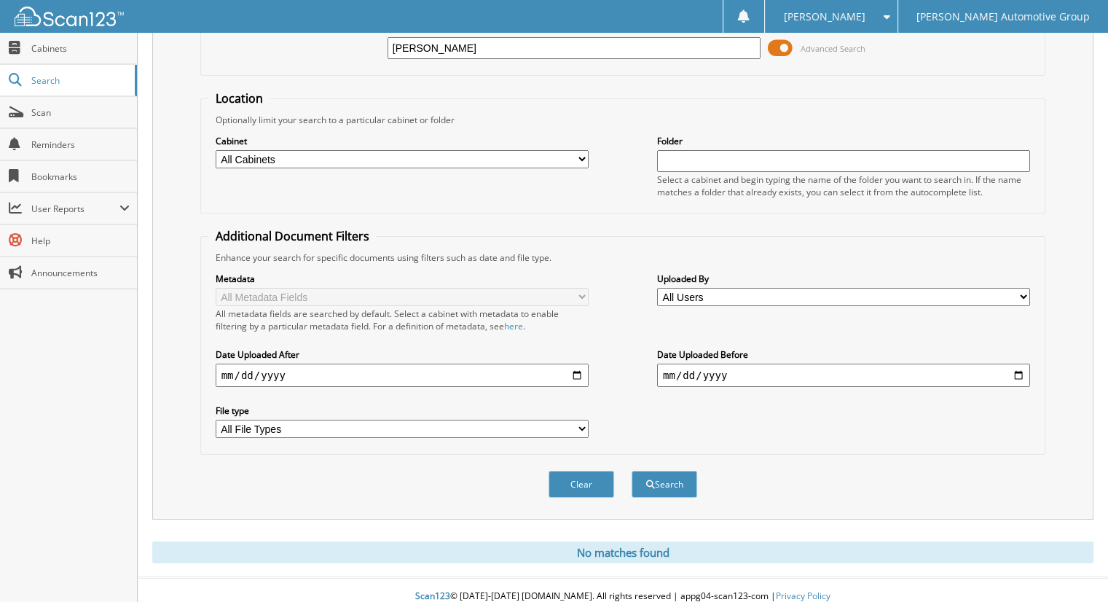 The width and height of the screenshot is (1108, 602). What do you see at coordinates (80, 272) in the screenshot?
I see `span: Announcements` at bounding box center [80, 272].